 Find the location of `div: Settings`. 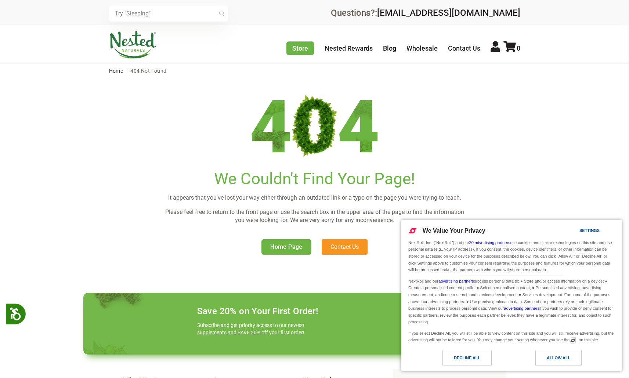

div: Settings is located at coordinates (589, 231).